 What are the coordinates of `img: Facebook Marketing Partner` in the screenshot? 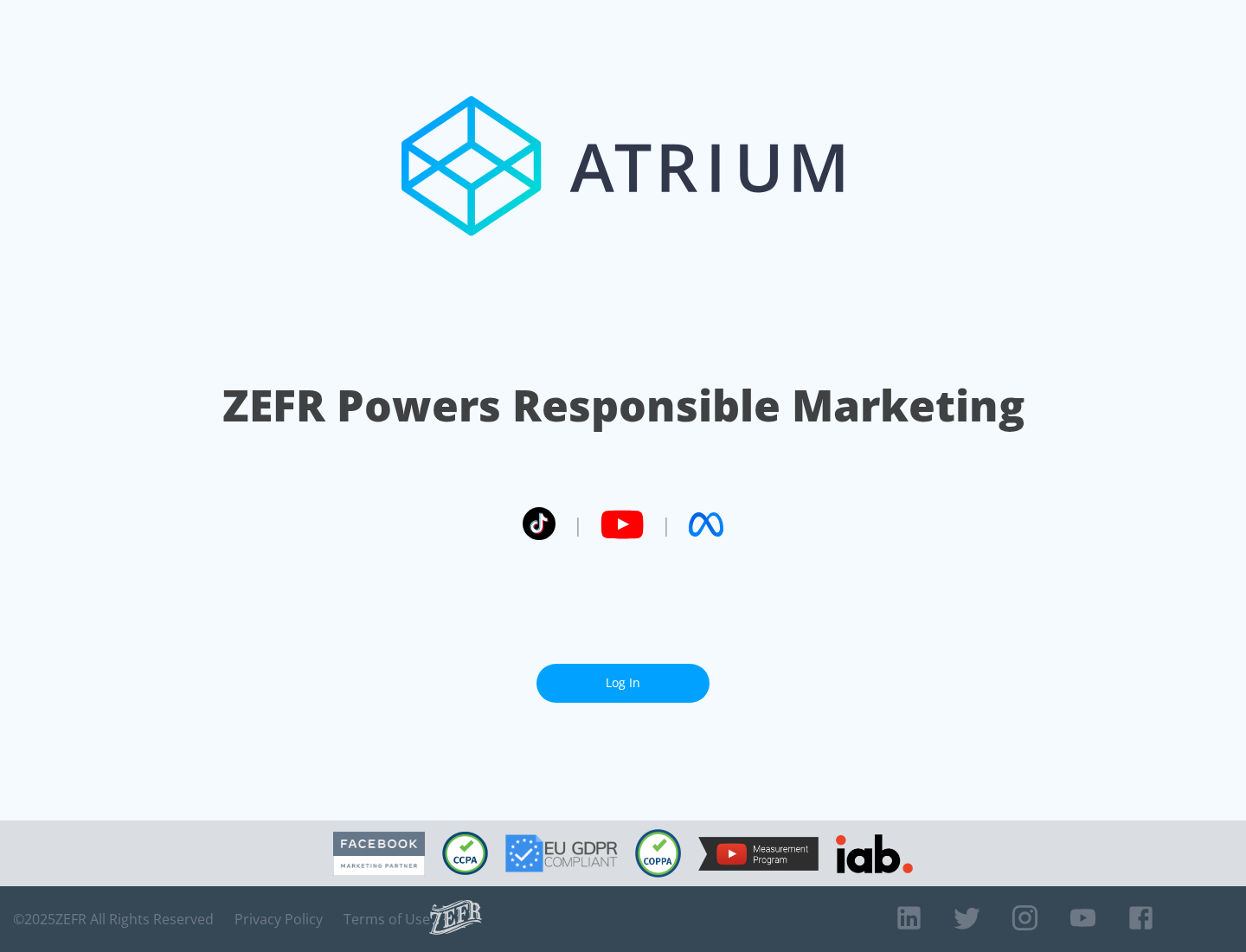 It's located at (379, 853).